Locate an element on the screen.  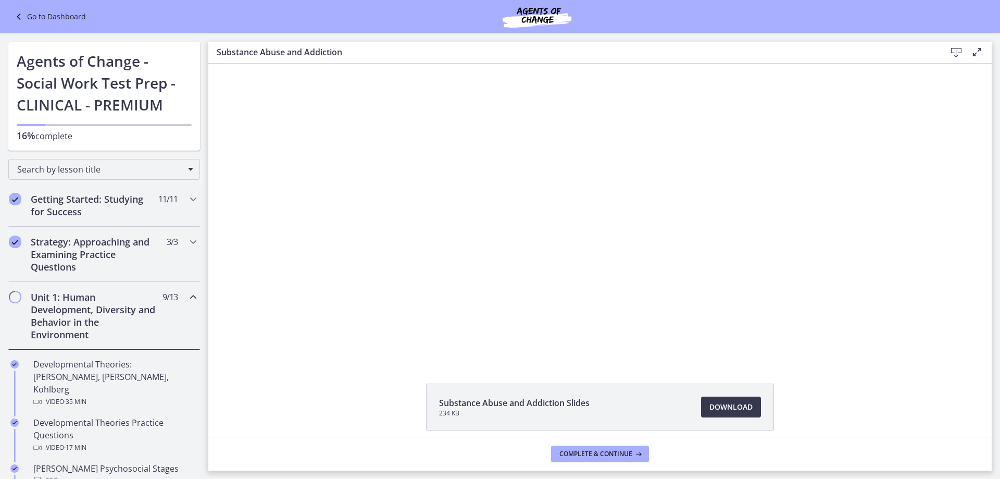
h2: Getting Started: Studying for Success is located at coordinates (94, 205).